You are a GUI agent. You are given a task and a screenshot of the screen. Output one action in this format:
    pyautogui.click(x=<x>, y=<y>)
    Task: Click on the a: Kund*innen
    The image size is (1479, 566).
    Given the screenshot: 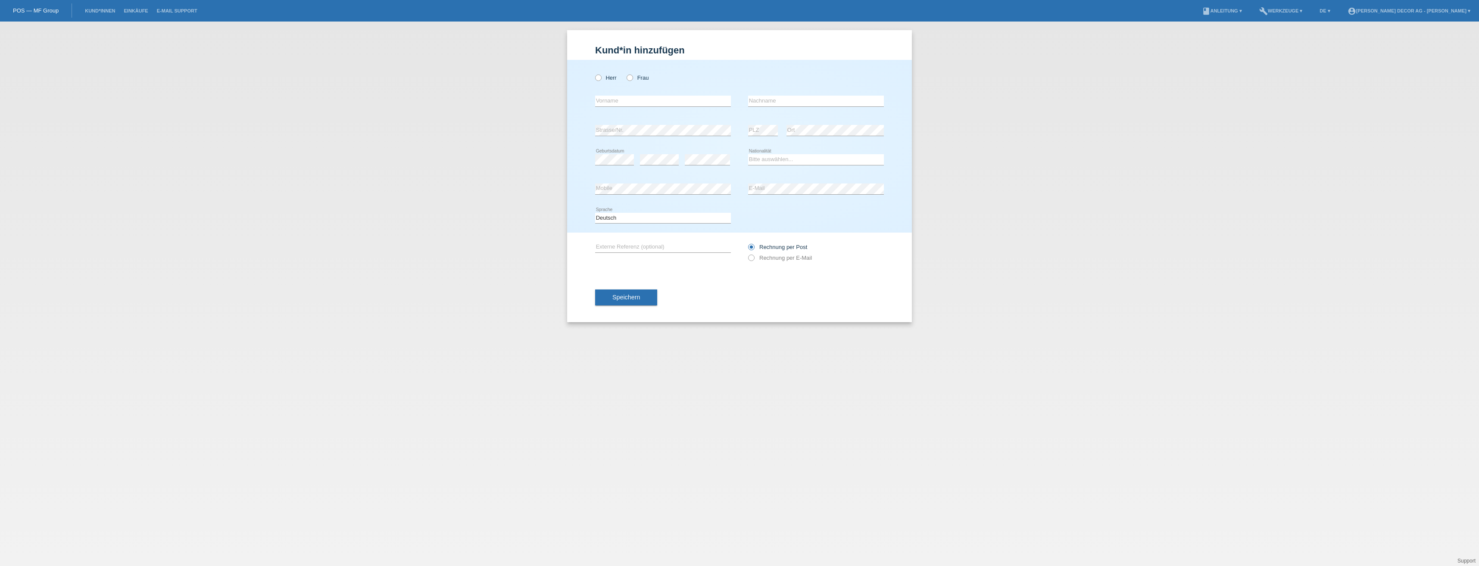 What is the action you would take?
    pyautogui.click(x=100, y=11)
    